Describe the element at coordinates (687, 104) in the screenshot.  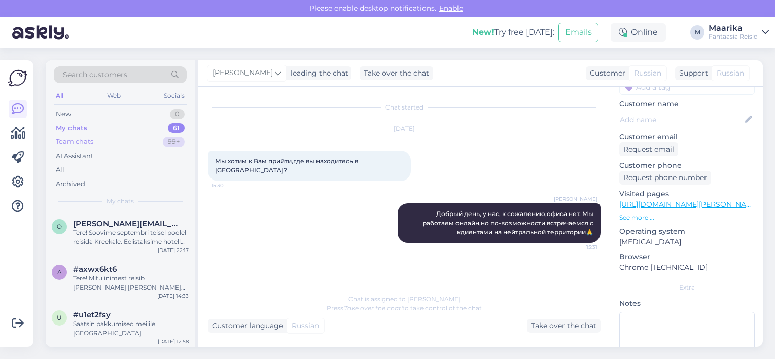
I see `p: Customer name` at that location.